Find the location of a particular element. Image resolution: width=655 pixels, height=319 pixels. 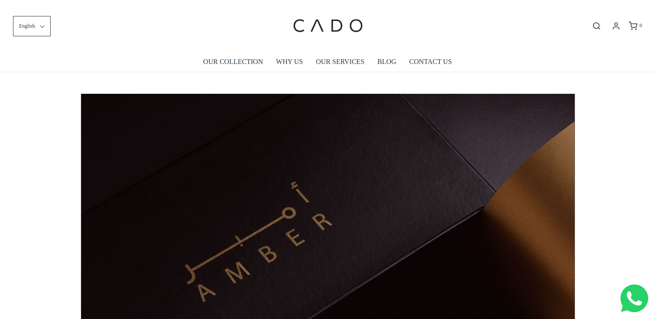

a: BLOG is located at coordinates (387, 62).